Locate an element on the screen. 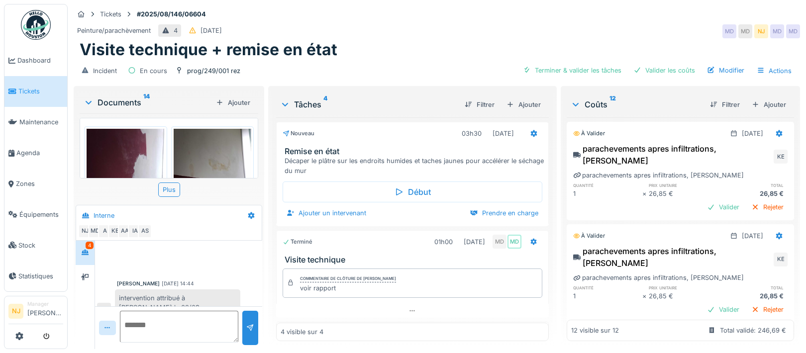 This screenshot has width=806, height=353. a: Agenda is located at coordinates (36, 153).